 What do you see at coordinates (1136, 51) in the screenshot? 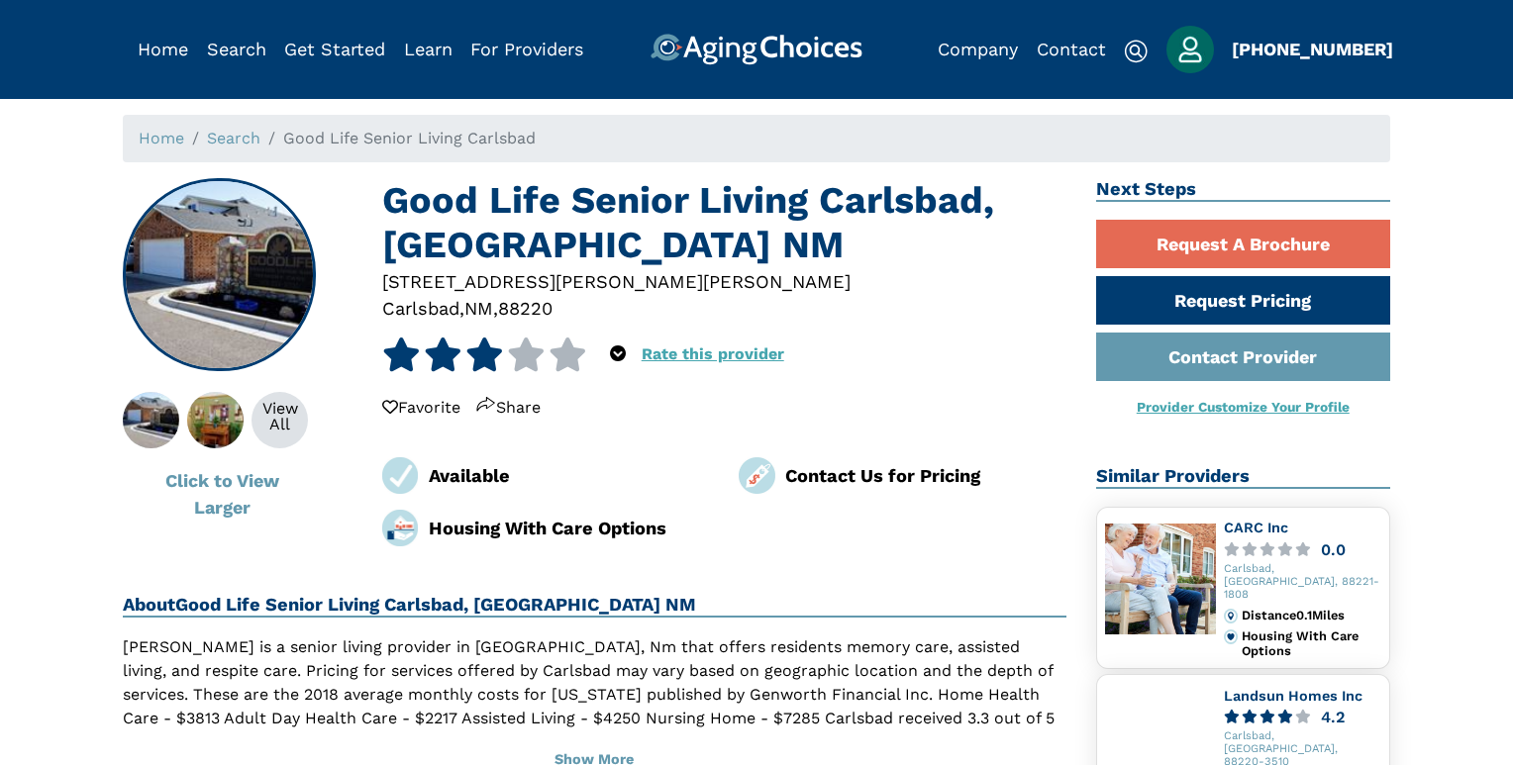
I see `img: search-icon.svg` at bounding box center [1136, 51].